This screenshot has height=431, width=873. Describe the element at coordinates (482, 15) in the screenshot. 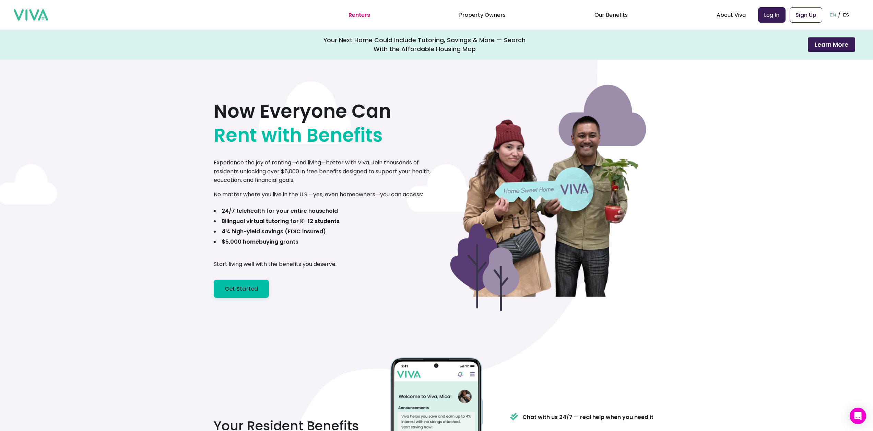

I see `a: Property Owners` at that location.